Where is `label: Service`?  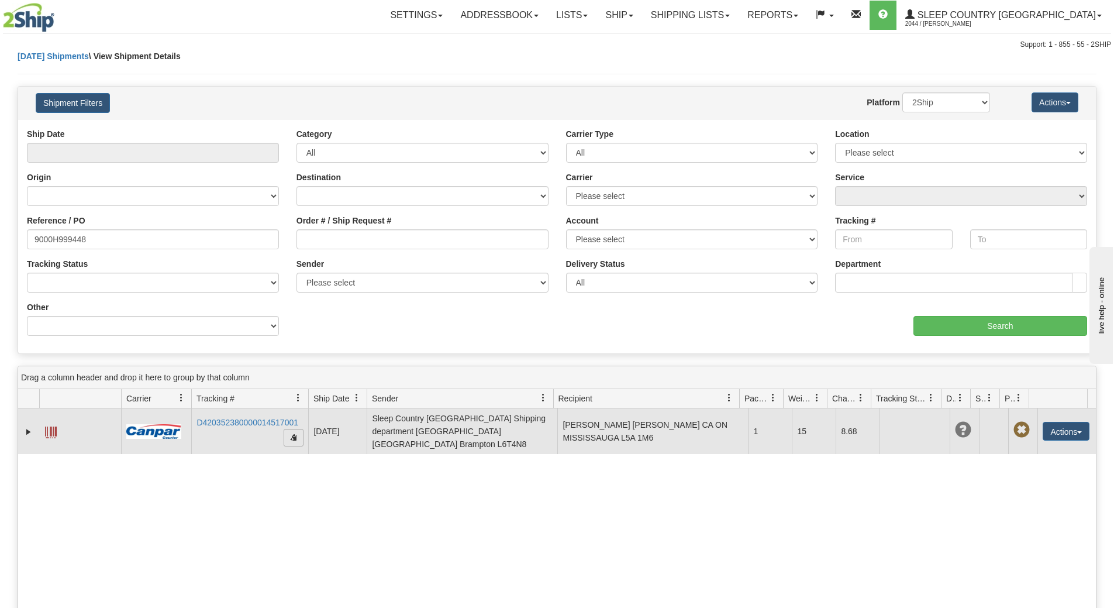
label: Service is located at coordinates (850, 177).